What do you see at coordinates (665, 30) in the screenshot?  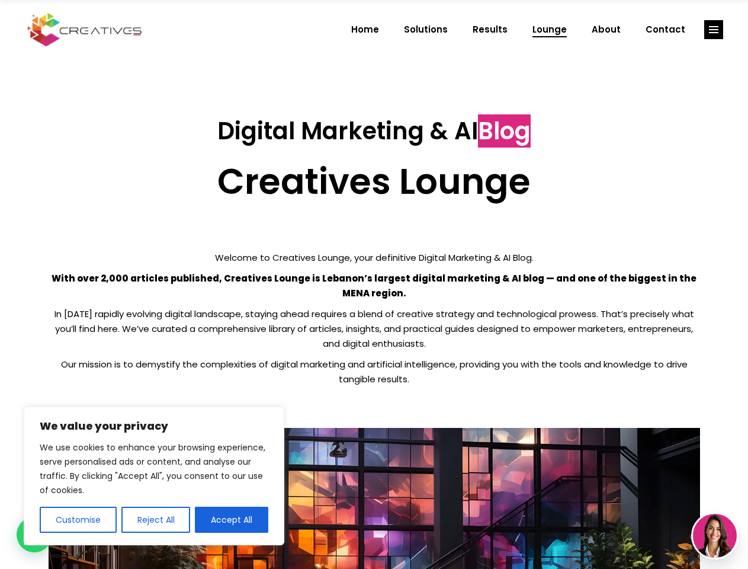 I see `a: Contact` at bounding box center [665, 30].